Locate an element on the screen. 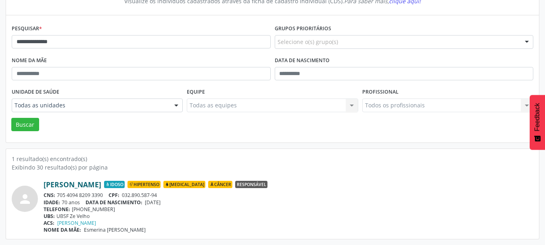 Image resolution: width=545 pixels, height=245 pixels. div: Exibindo 30 resultado(s) por página is located at coordinates (272, 167).